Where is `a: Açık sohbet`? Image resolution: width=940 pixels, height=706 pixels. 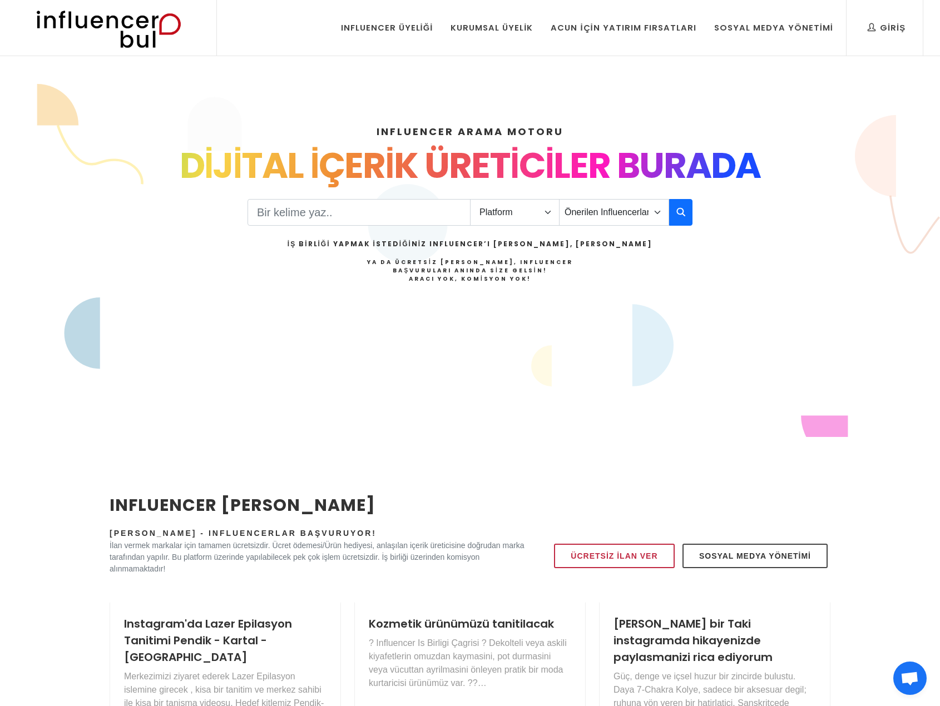
a: Açık sohbet is located at coordinates (910, 679).